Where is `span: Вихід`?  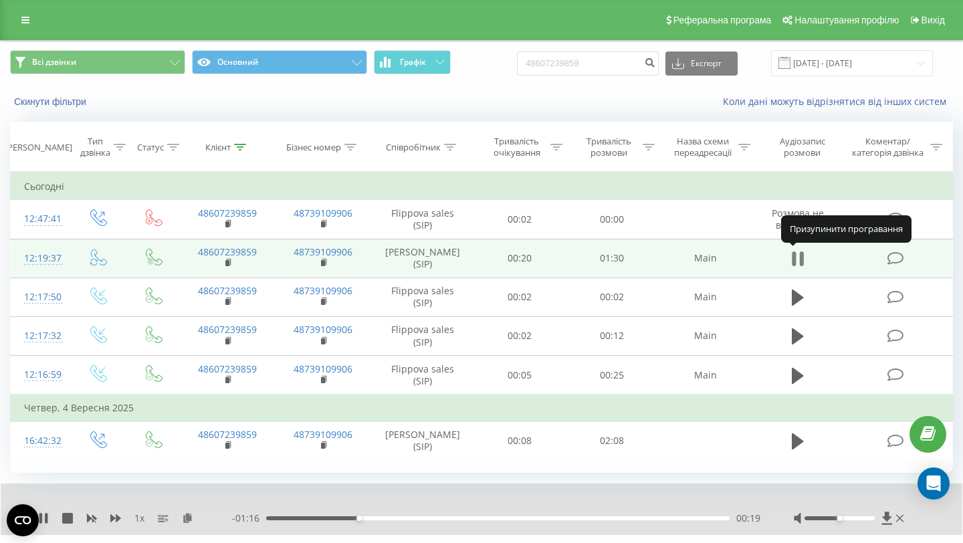
span: Вихід is located at coordinates (933, 20).